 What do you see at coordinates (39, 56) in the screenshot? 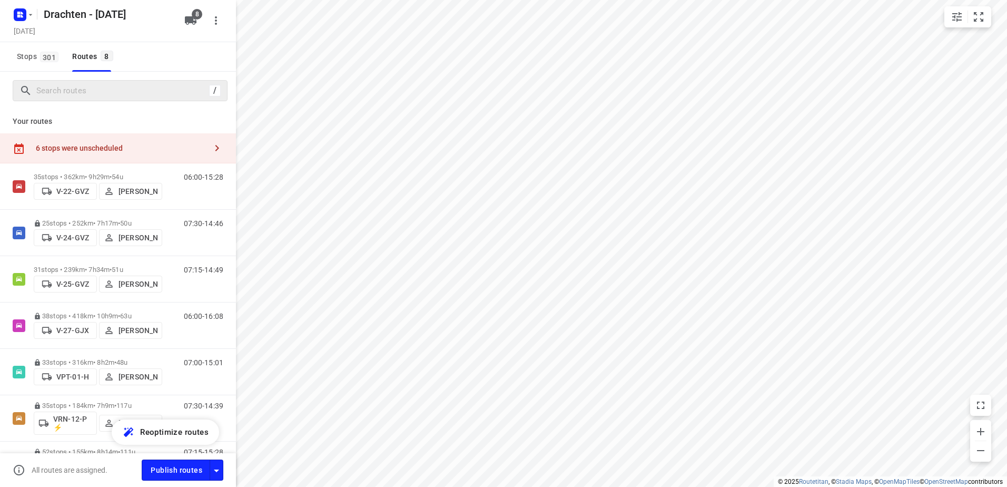
I see `span: Stops` at bounding box center [39, 56].